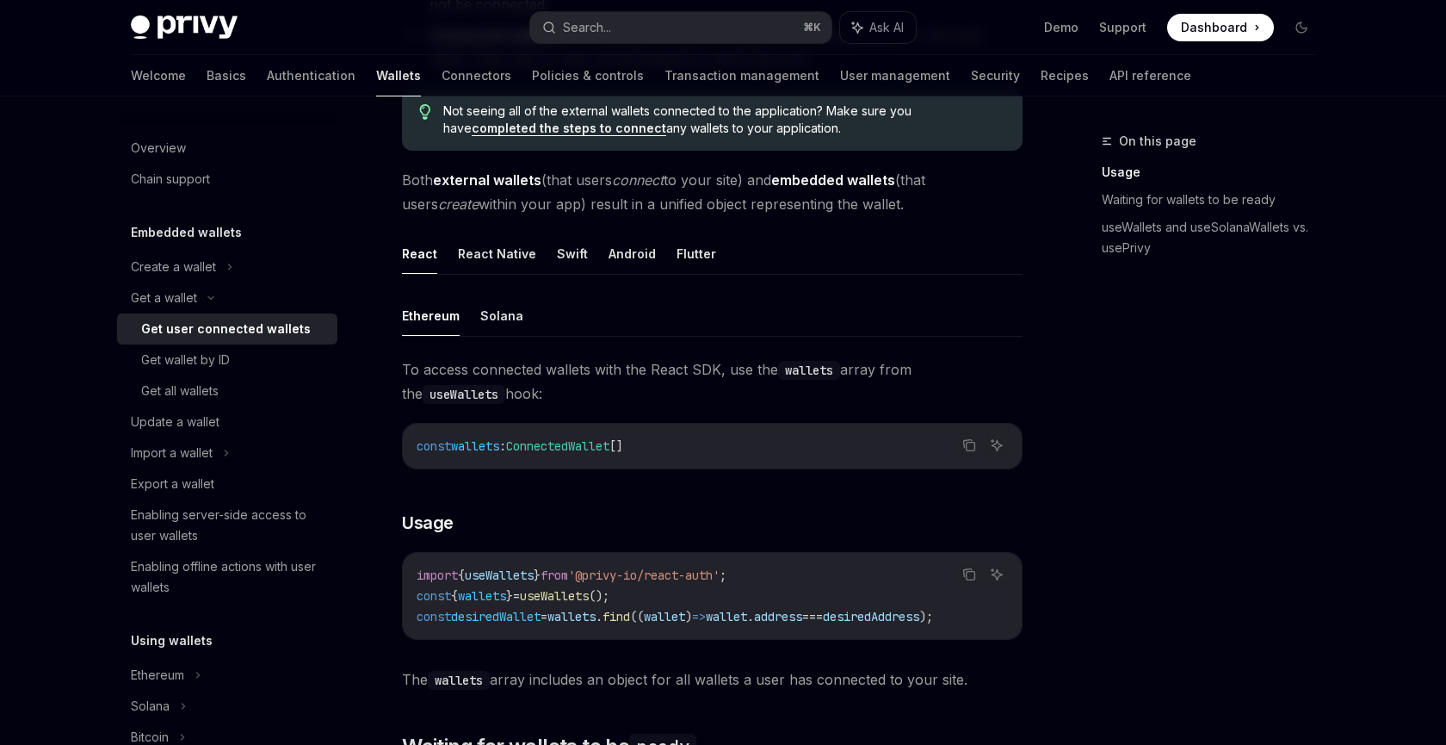  I want to click on a: Overview, so click(227, 148).